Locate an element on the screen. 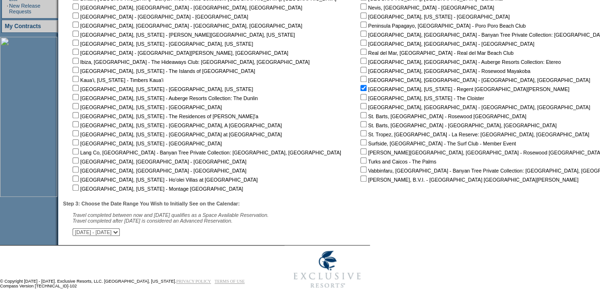 This screenshot has height=307, width=600. b: Step 3: Choose the Date Range You Wish to Initially See on the Calendar: is located at coordinates (151, 204).